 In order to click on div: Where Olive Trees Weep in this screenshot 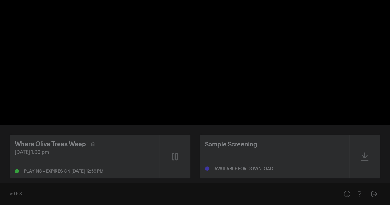, I will do `click(50, 144)`.